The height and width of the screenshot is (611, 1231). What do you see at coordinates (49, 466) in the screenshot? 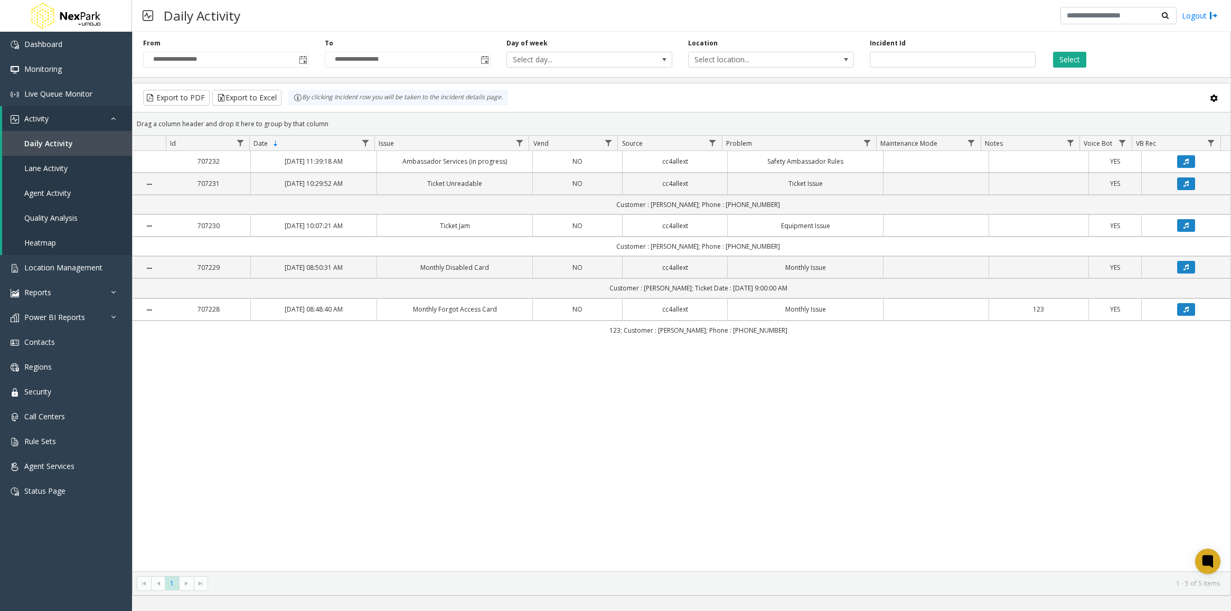
I see `span: Agent Services` at bounding box center [49, 466].